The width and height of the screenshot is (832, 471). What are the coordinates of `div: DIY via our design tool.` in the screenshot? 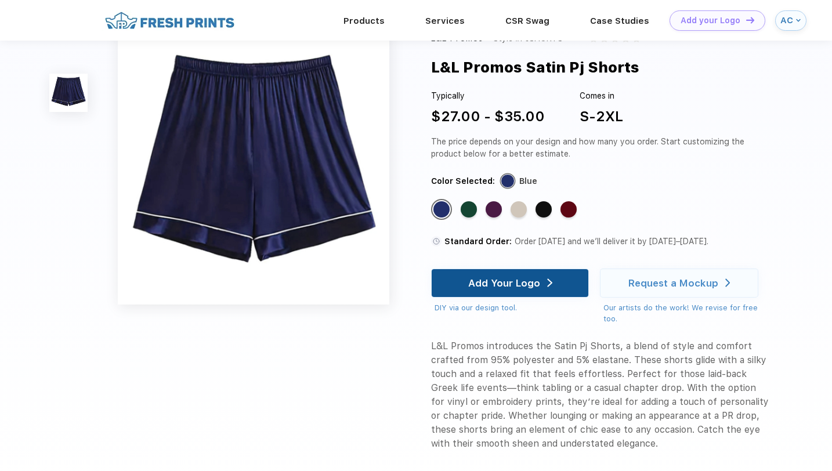 It's located at (512, 308).